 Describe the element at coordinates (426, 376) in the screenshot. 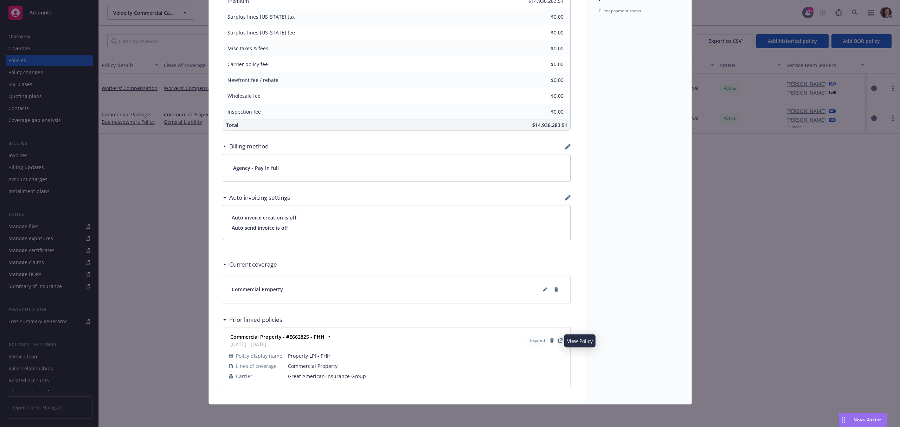

I see `span: Great American Insurance Group` at that location.